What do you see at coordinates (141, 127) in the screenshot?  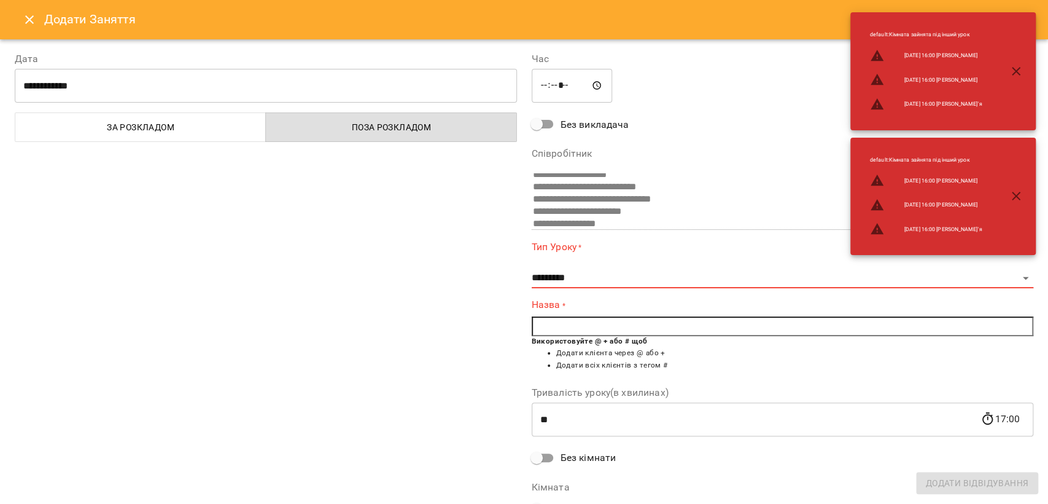 I see `span: За розкладом` at bounding box center [141, 127].